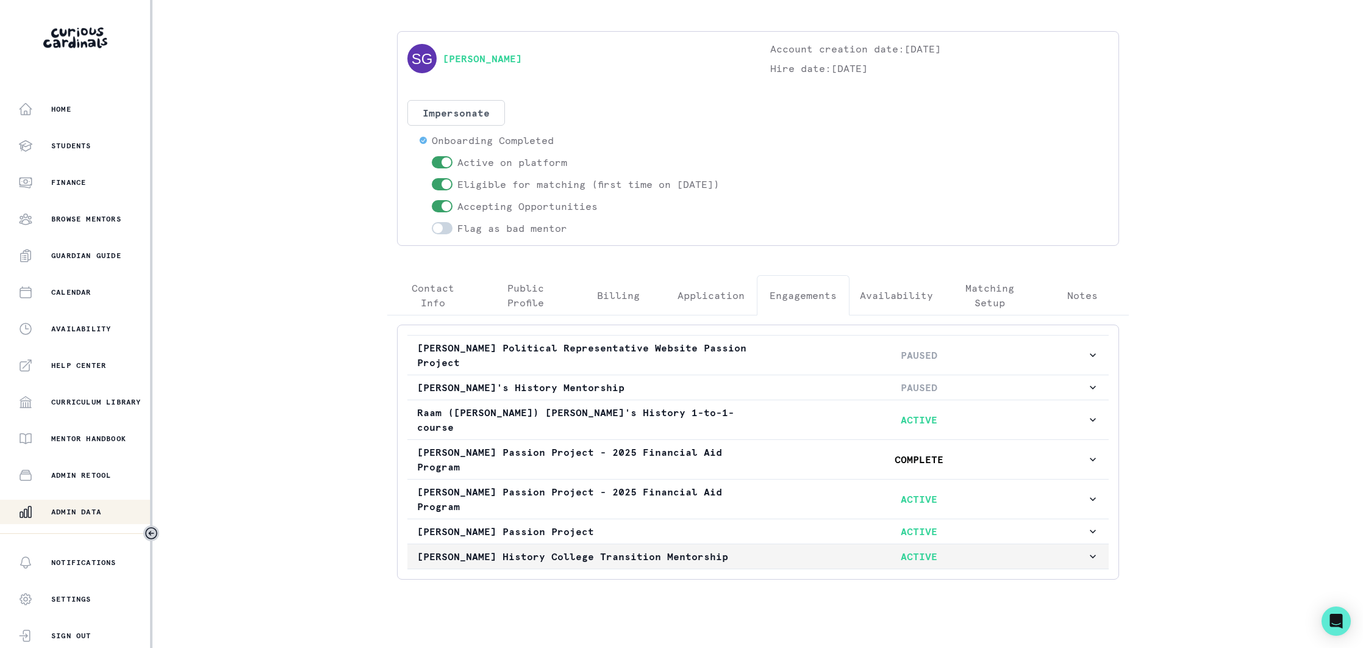  Describe the element at coordinates (618, 295) in the screenshot. I see `p: Billing` at that location.